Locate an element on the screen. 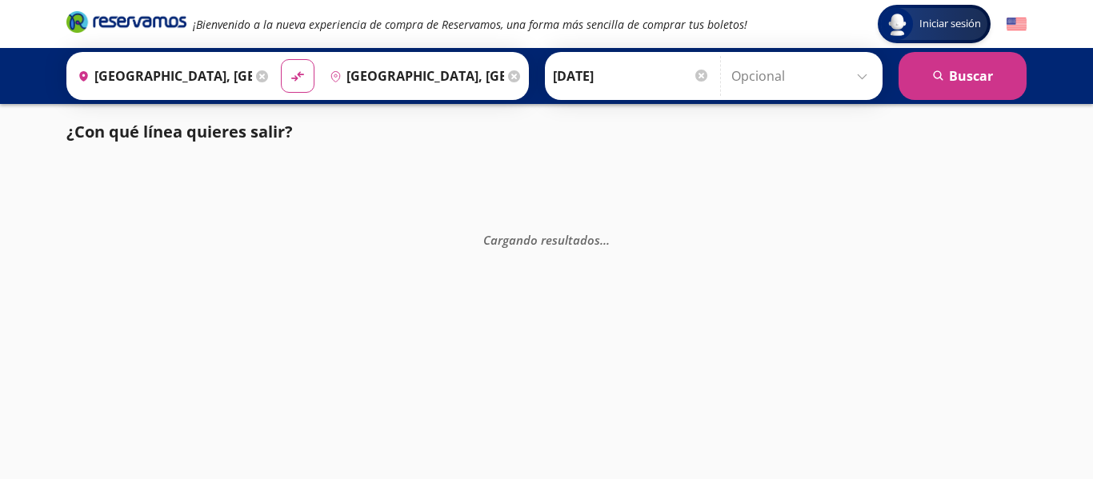 This screenshot has height=479, width=1093. a: Brand Logo is located at coordinates (126, 24).